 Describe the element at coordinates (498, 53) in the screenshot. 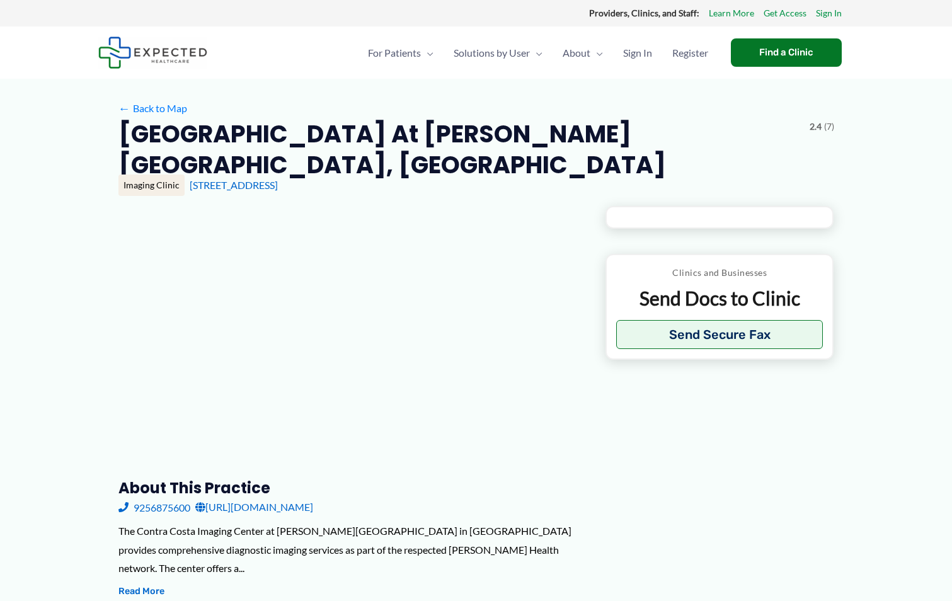

I see `a: Solutions by UserMenu Toggle` at that location.